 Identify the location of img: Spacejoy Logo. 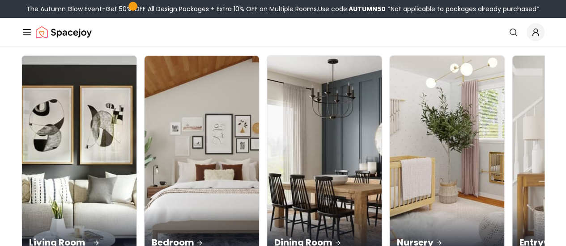
(63, 32).